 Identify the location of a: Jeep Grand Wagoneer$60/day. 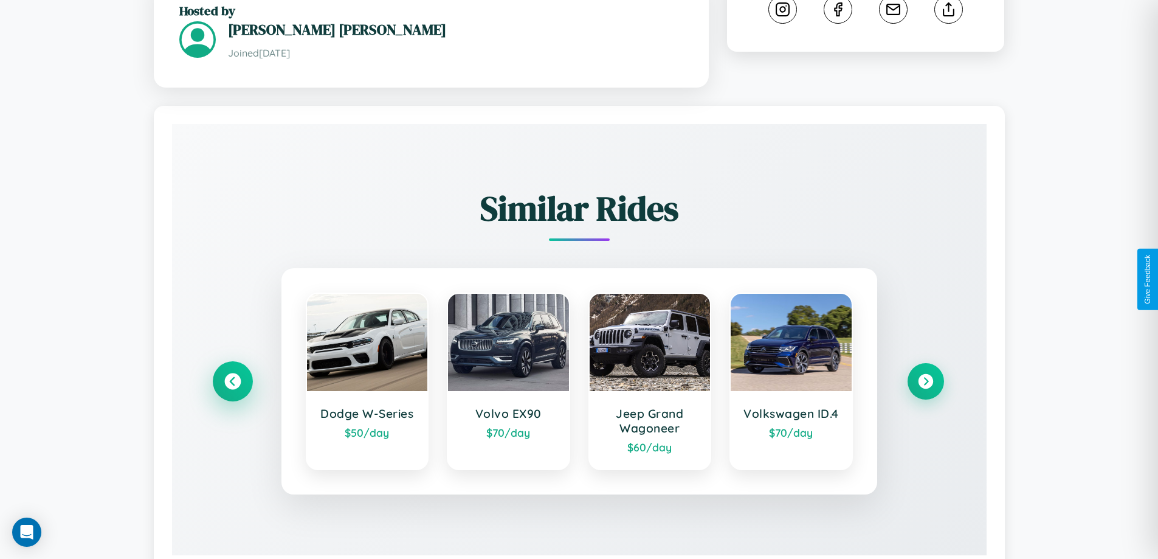
(650, 381).